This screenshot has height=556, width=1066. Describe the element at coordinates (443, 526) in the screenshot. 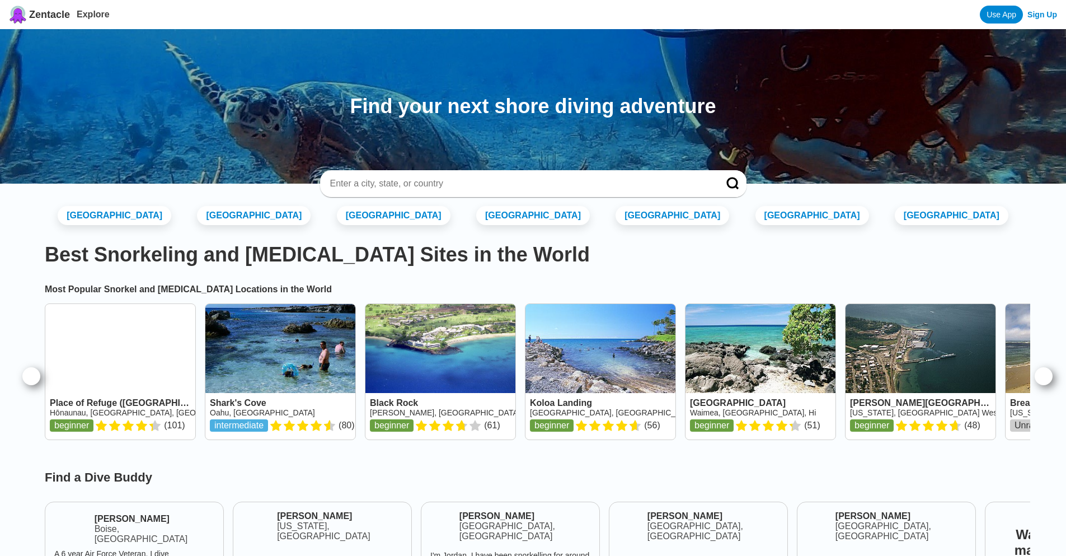

I see `img: jordan townsend` at that location.